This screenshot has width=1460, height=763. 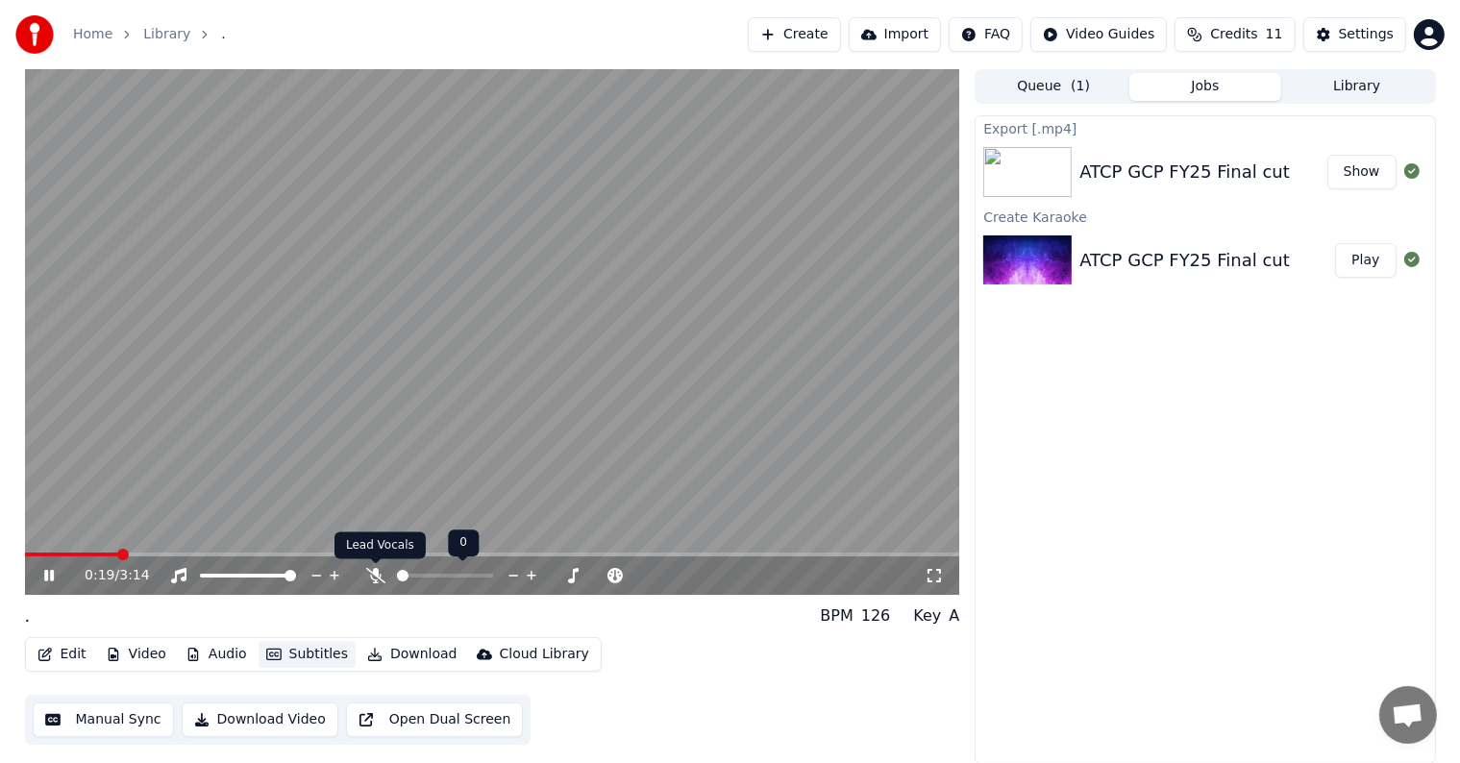 I want to click on button: FAQ, so click(x=985, y=35).